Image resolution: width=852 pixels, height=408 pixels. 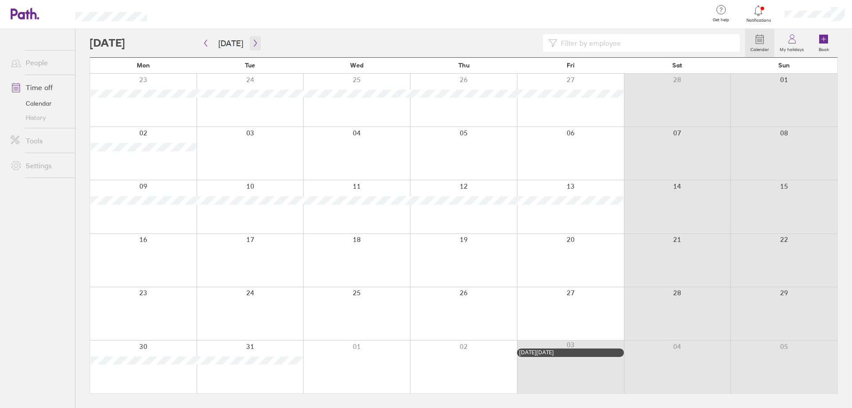 I want to click on span: Sat, so click(x=677, y=65).